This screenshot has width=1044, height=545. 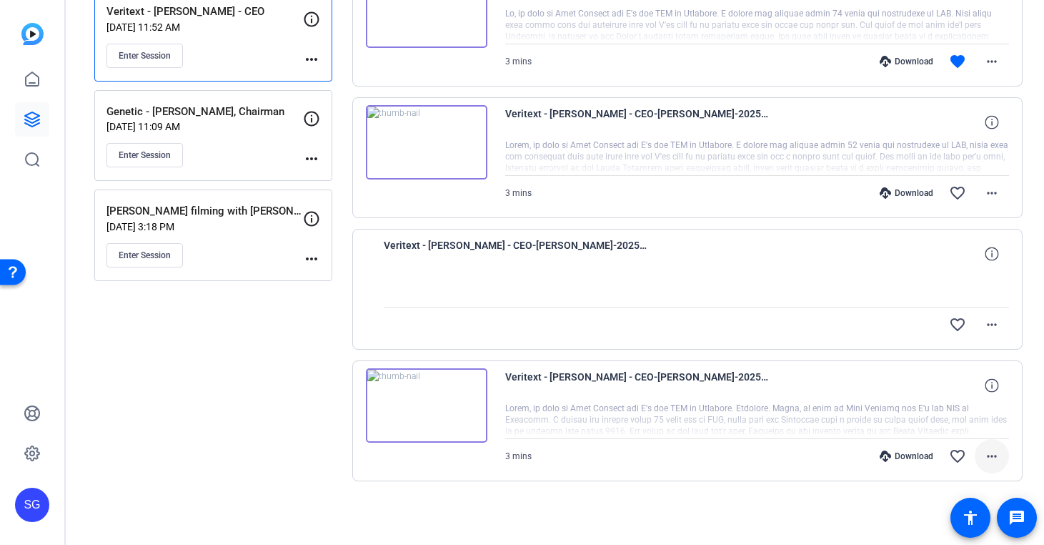 What do you see at coordinates (1017, 518) in the screenshot?
I see `mat-icon: message` at bounding box center [1017, 518].